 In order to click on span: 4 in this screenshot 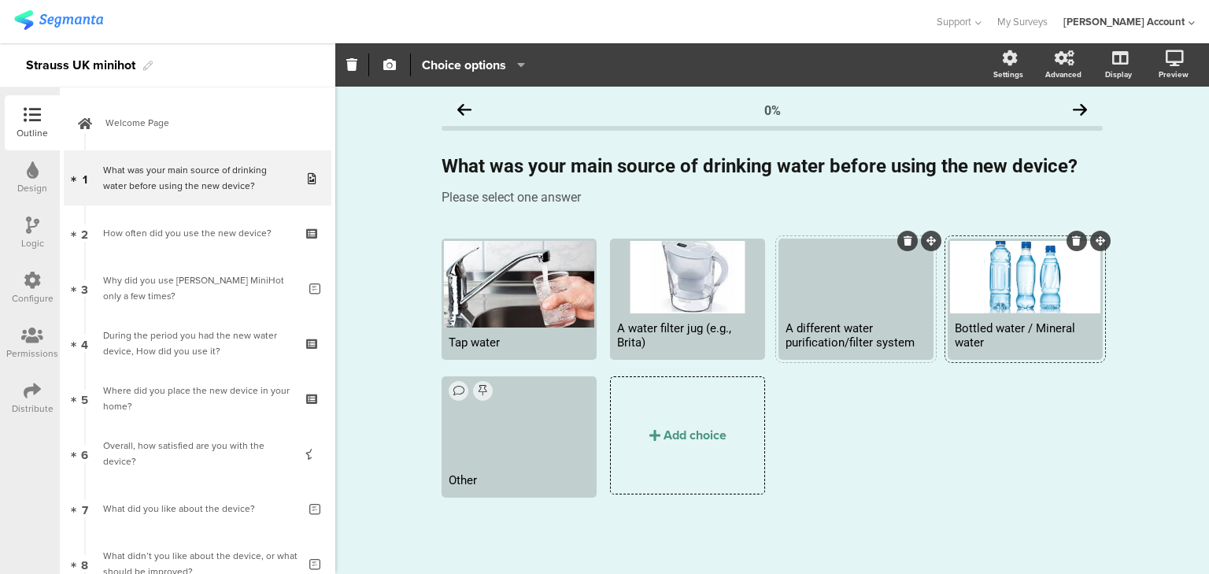, I will do `click(84, 343)`.